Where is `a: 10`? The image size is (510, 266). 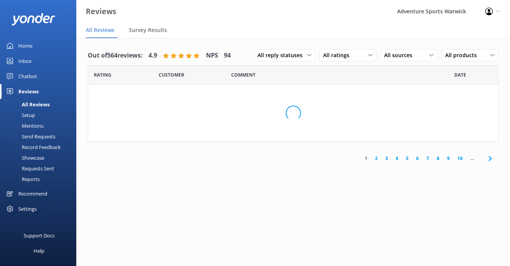 a: 10 is located at coordinates (460, 158).